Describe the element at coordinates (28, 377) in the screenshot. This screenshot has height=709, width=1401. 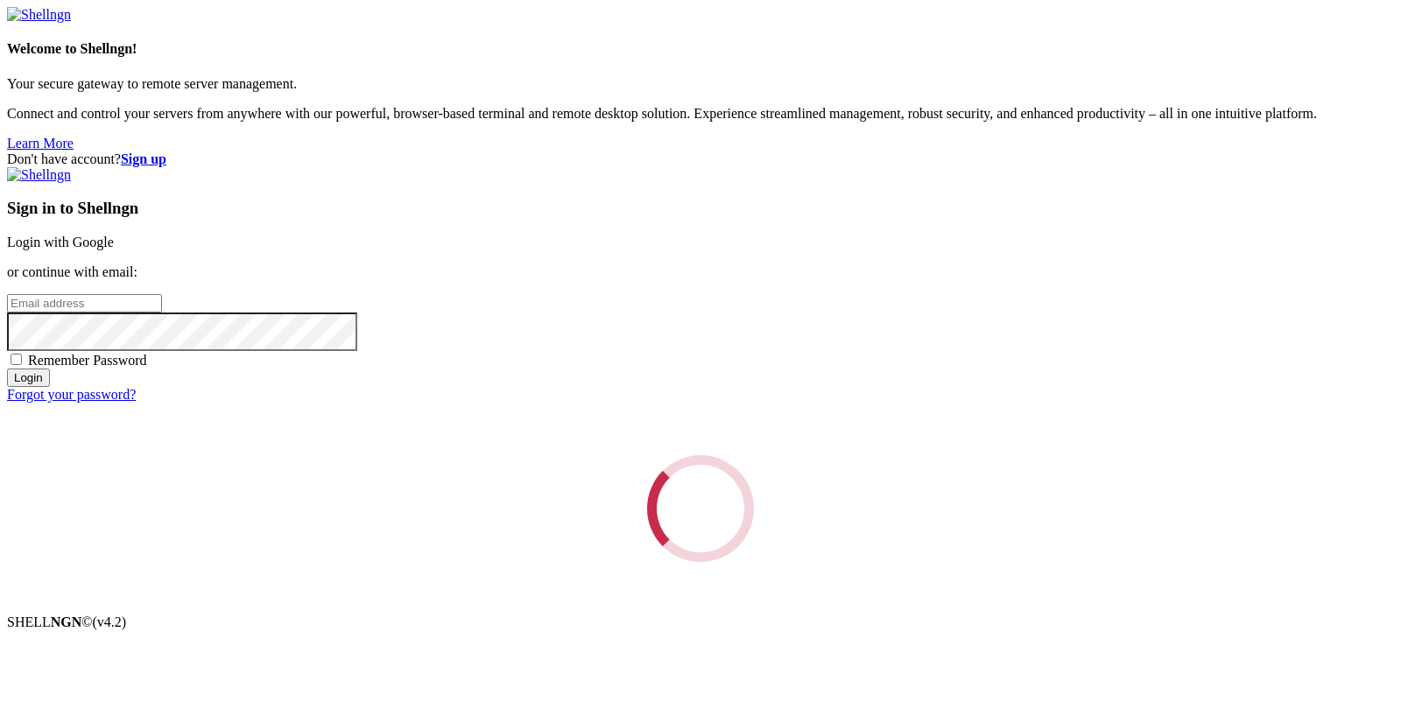
I see `input: Login` at that location.